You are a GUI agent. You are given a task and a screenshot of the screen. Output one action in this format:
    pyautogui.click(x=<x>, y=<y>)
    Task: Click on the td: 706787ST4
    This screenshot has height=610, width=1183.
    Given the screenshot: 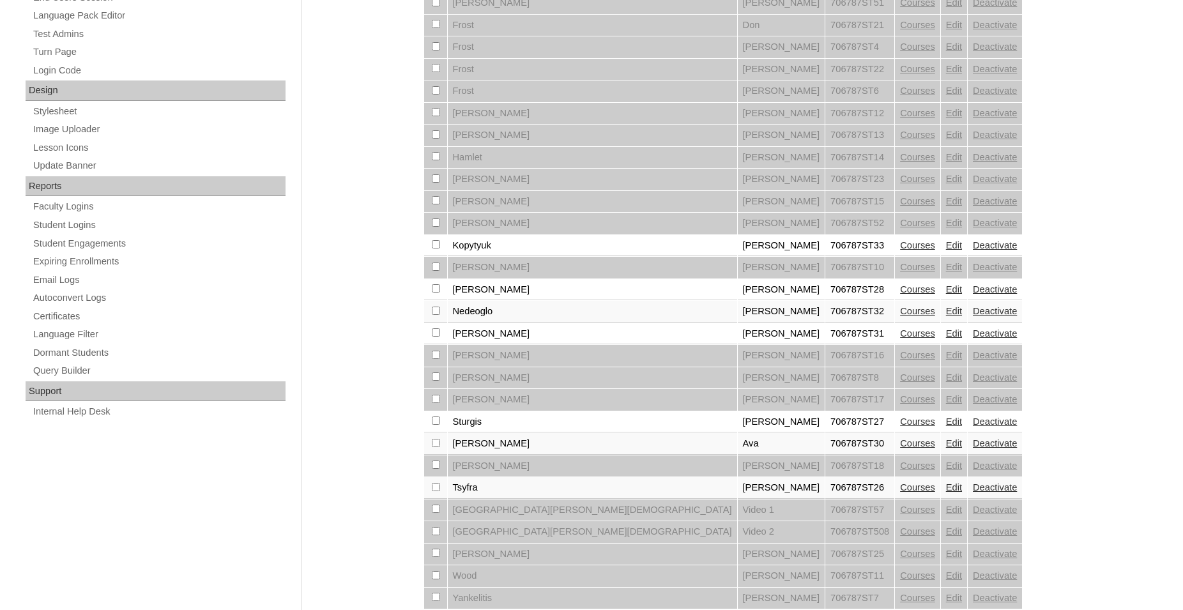 What is the action you would take?
    pyautogui.click(x=860, y=47)
    